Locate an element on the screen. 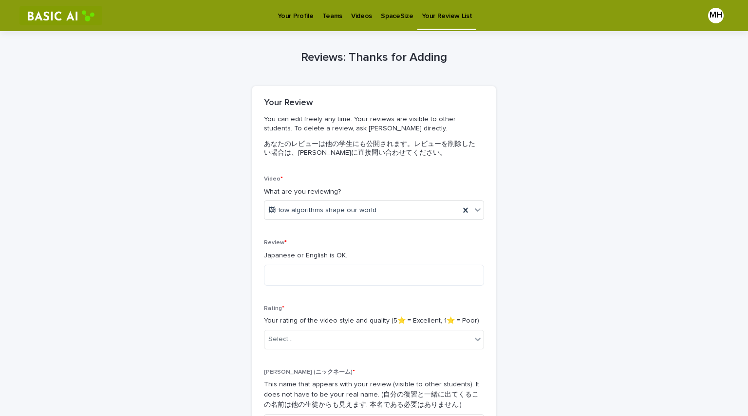  h2: Your Review is located at coordinates (288, 103).